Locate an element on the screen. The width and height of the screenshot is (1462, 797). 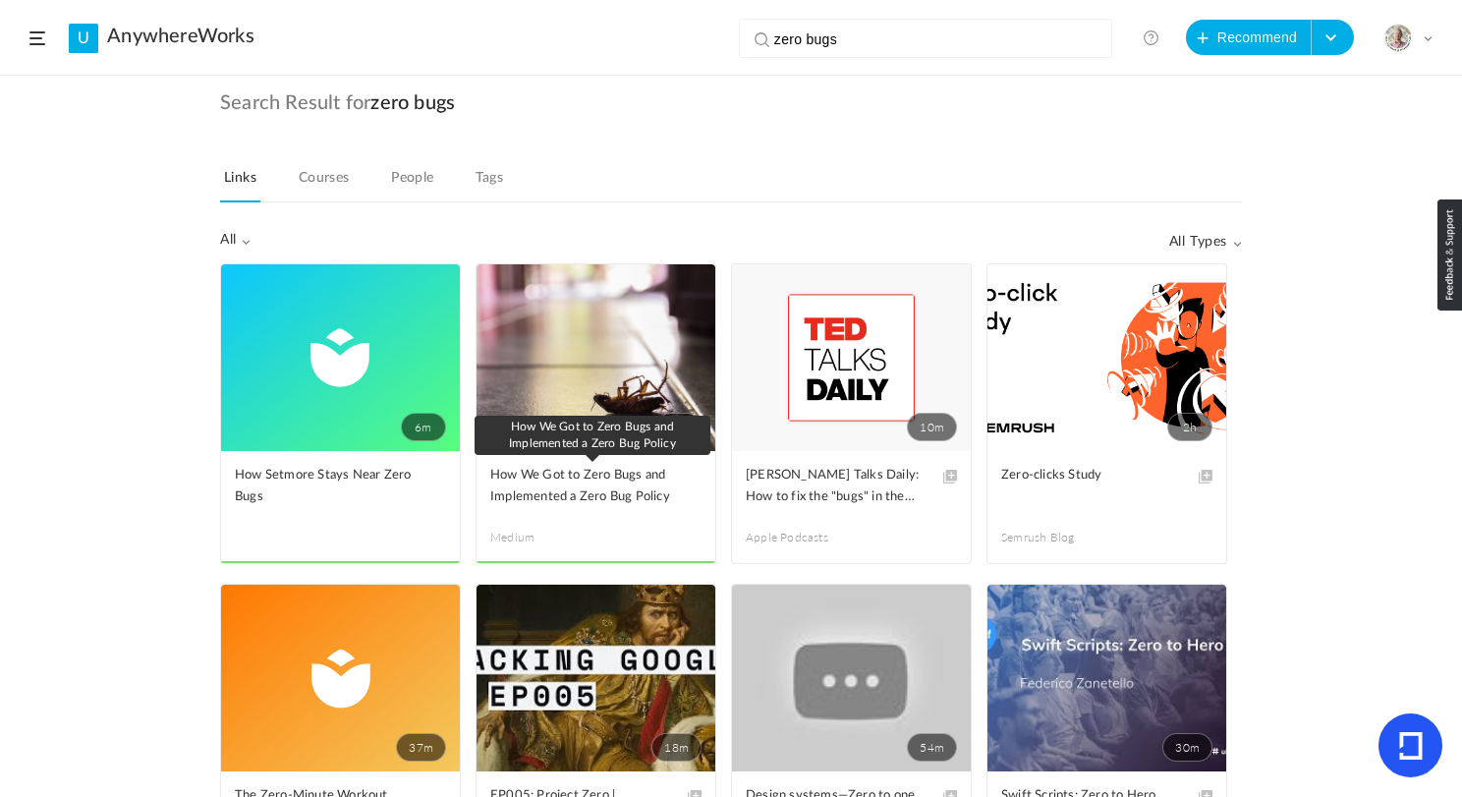
a: Zero-clicks Study is located at coordinates (1106, 486).